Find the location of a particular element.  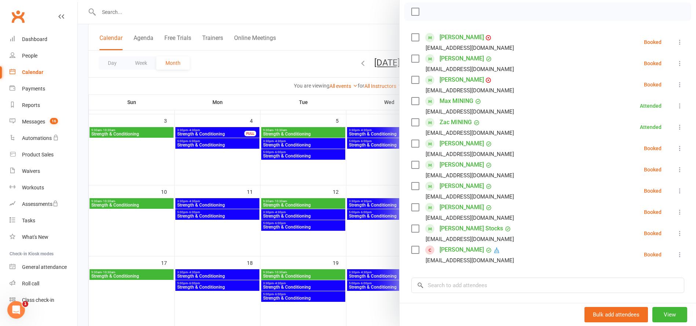

a: Class kiosk mode is located at coordinates (43, 300).